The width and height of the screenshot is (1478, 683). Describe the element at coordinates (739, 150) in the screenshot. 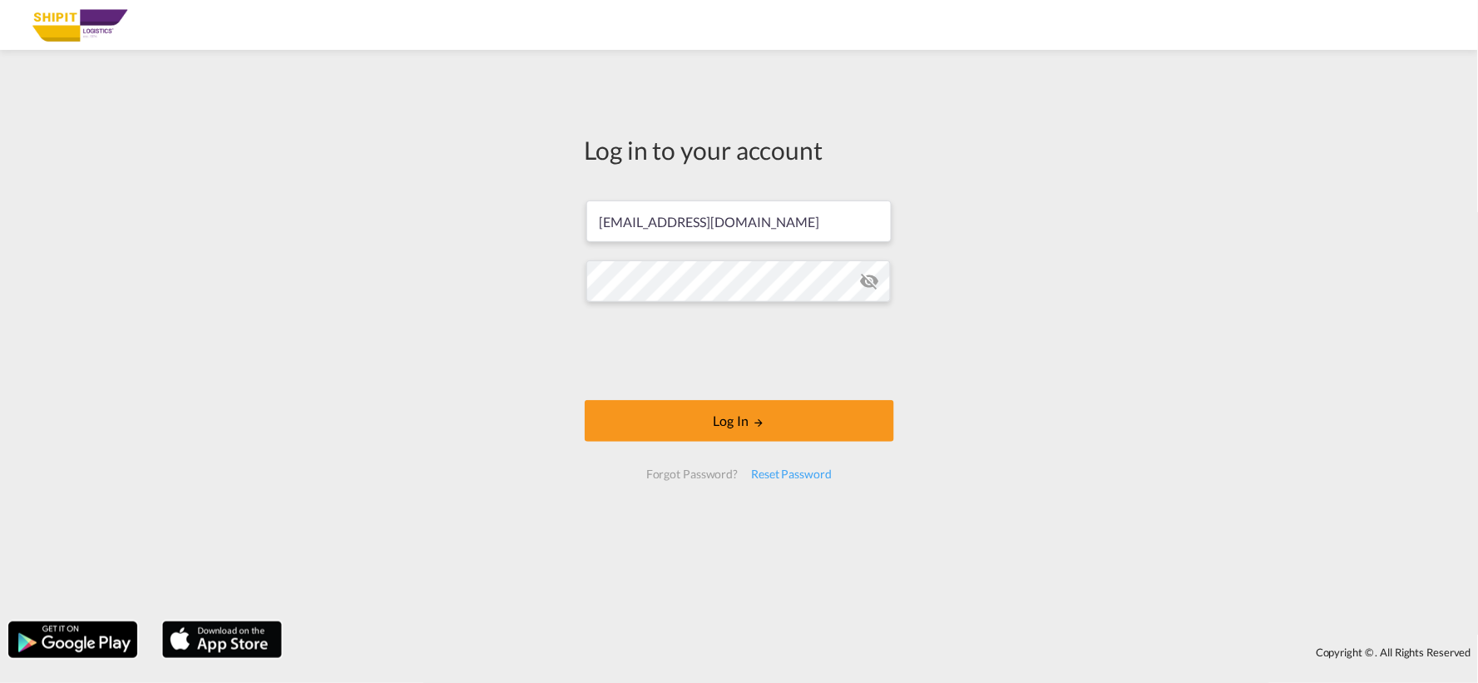

I see `div: Log in to your account` at that location.